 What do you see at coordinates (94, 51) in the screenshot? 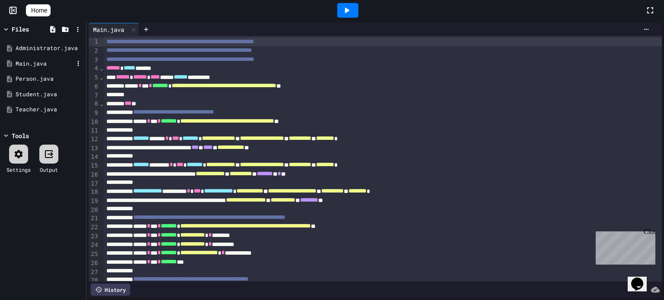
I see `div: 2` at bounding box center [94, 51].